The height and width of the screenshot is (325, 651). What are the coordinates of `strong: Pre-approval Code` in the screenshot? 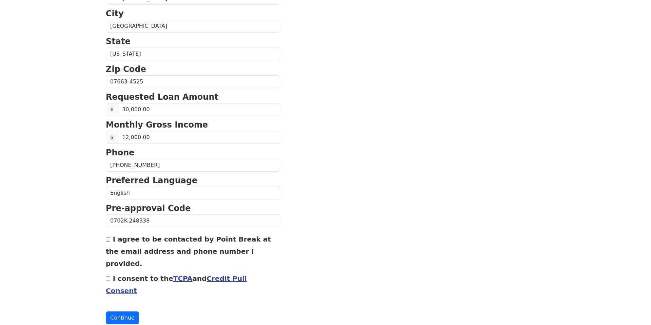 It's located at (148, 208).